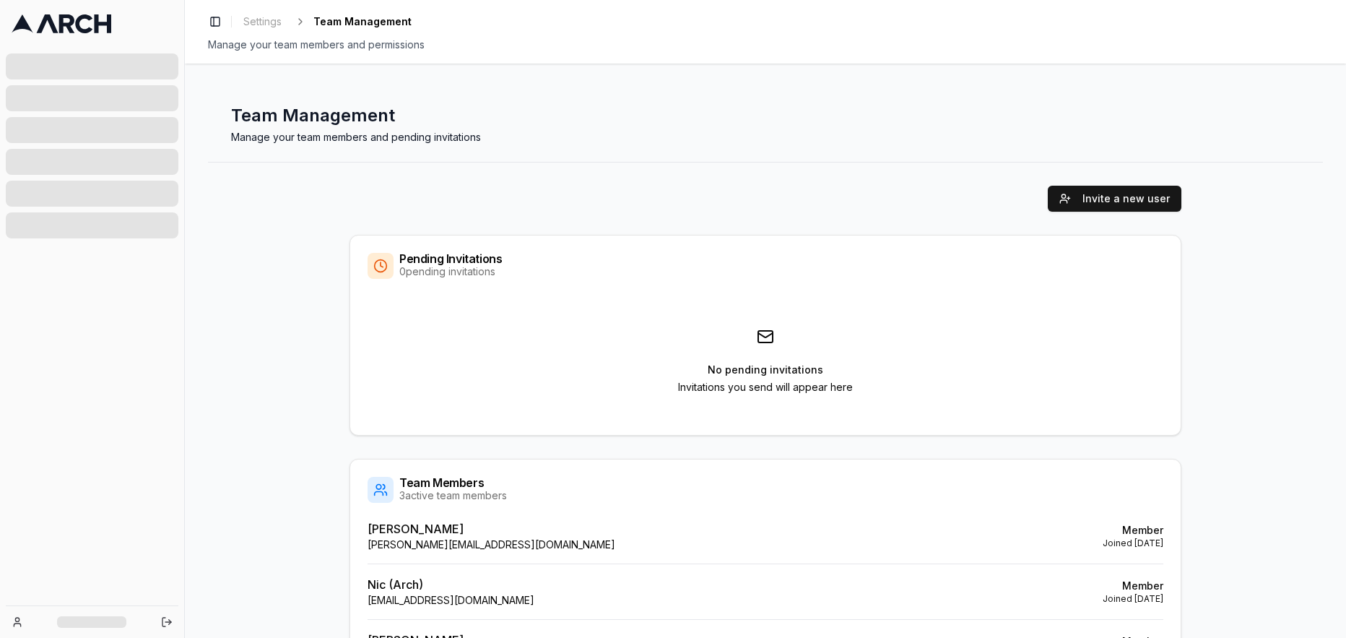 The height and width of the screenshot is (638, 1346). What do you see at coordinates (262, 22) in the screenshot?
I see `span: Settings` at bounding box center [262, 22].